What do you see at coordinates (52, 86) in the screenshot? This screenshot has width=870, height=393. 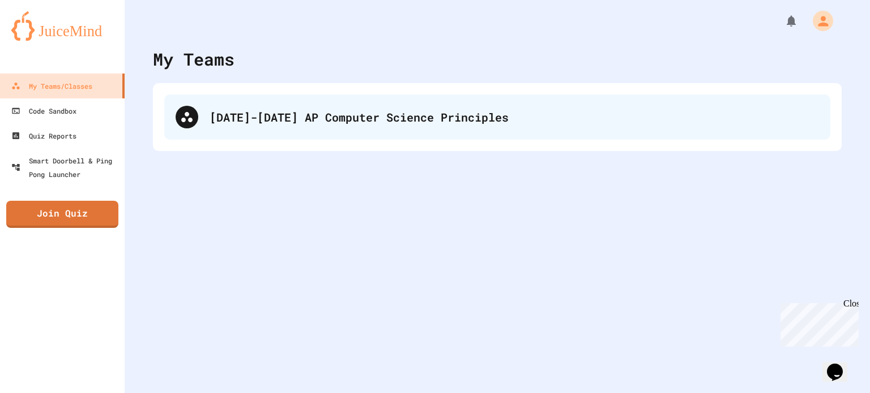 I see `div: My Teams/Classes` at bounding box center [52, 86].